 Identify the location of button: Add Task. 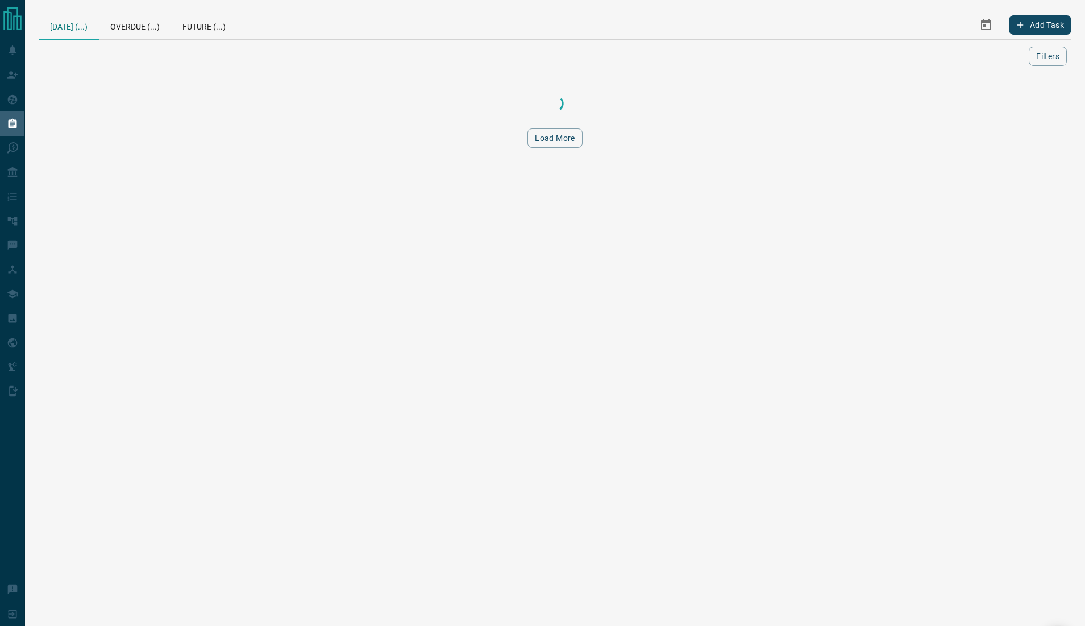
(1040, 25).